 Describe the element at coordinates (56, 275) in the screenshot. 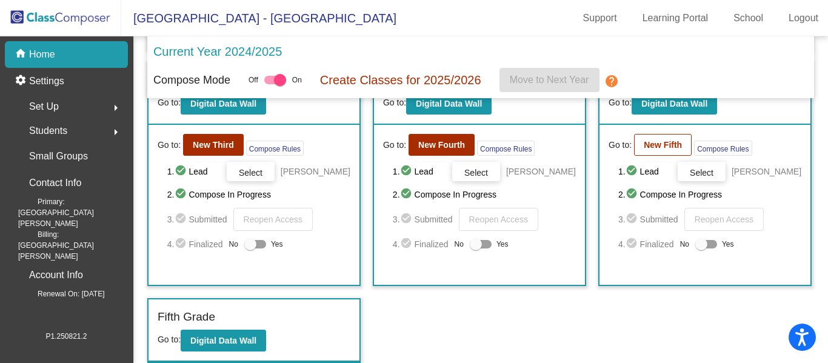

I see `p: Account Info` at that location.